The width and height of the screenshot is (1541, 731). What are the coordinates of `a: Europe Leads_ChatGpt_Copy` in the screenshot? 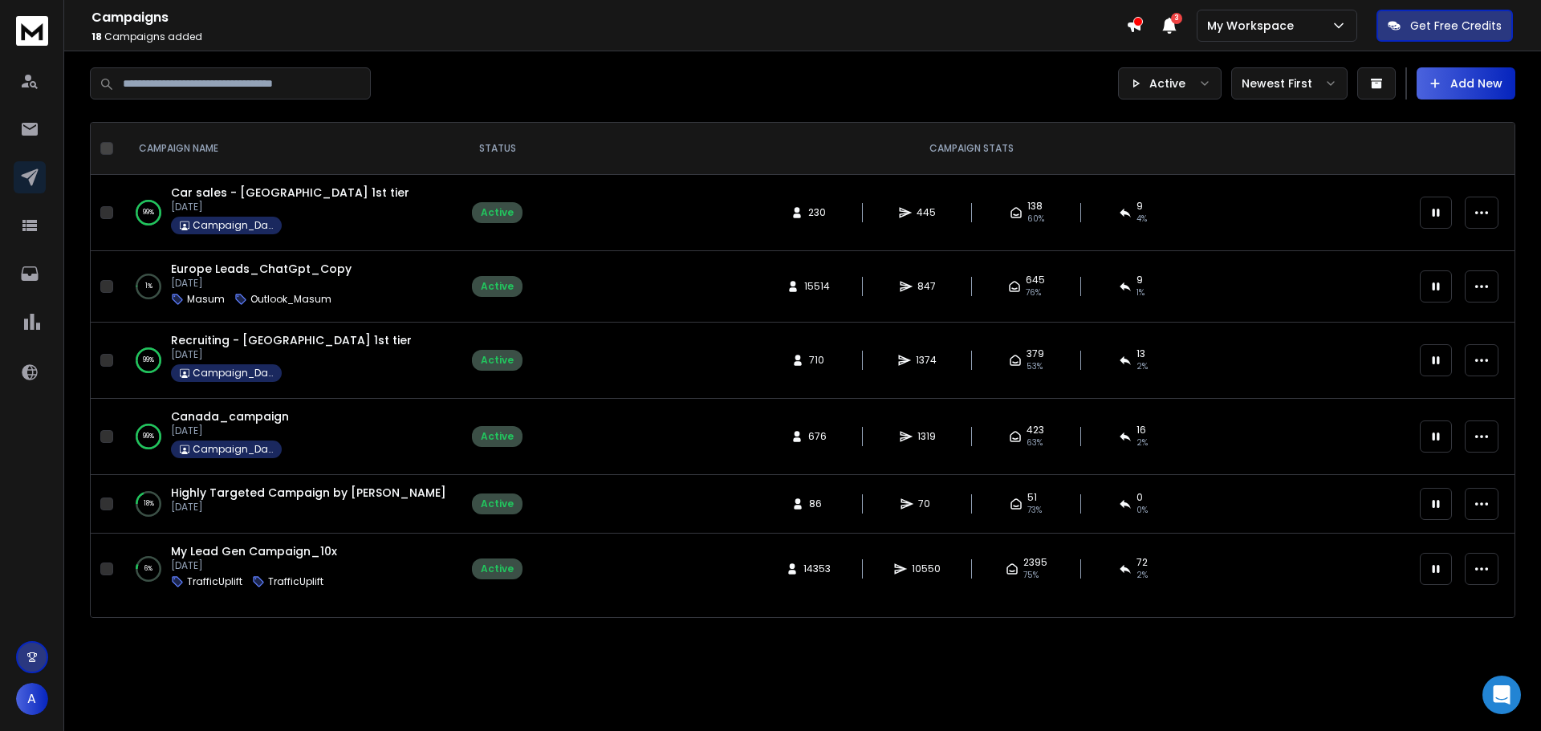 It's located at (261, 269).